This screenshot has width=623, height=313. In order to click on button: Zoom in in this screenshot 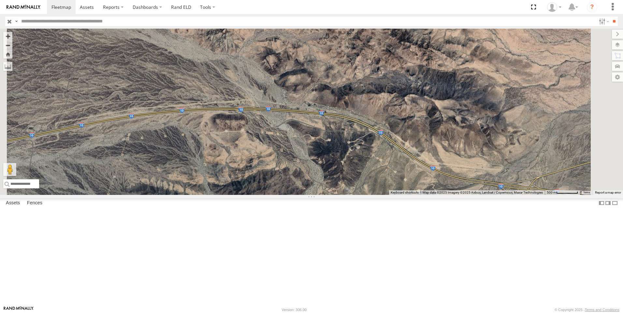, I will do `click(8, 36)`.